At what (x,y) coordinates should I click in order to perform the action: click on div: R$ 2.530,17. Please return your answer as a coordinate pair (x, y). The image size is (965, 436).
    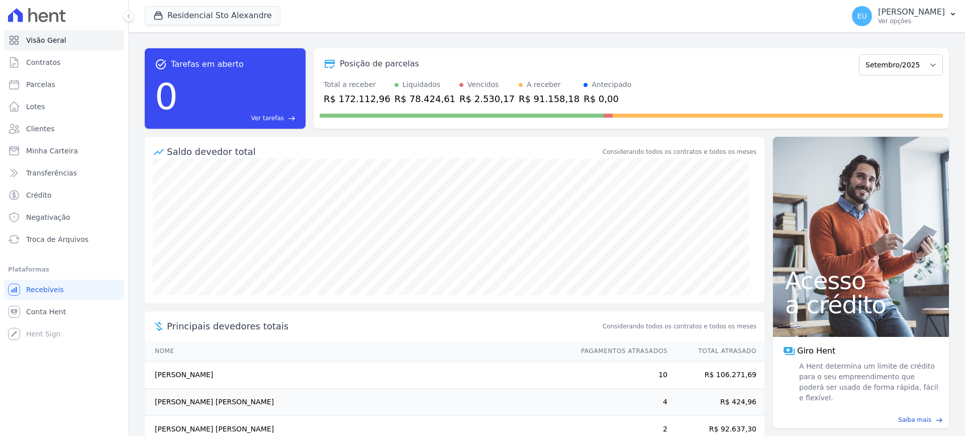
    Looking at the image, I should click on (487, 98).